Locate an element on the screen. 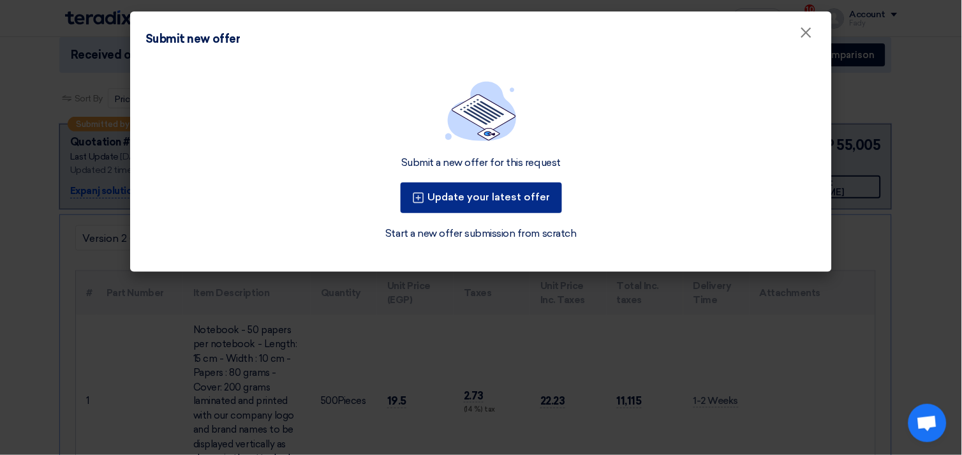 This screenshot has width=962, height=455. a: Start a new offer submission from scratch is located at coordinates (480, 234).